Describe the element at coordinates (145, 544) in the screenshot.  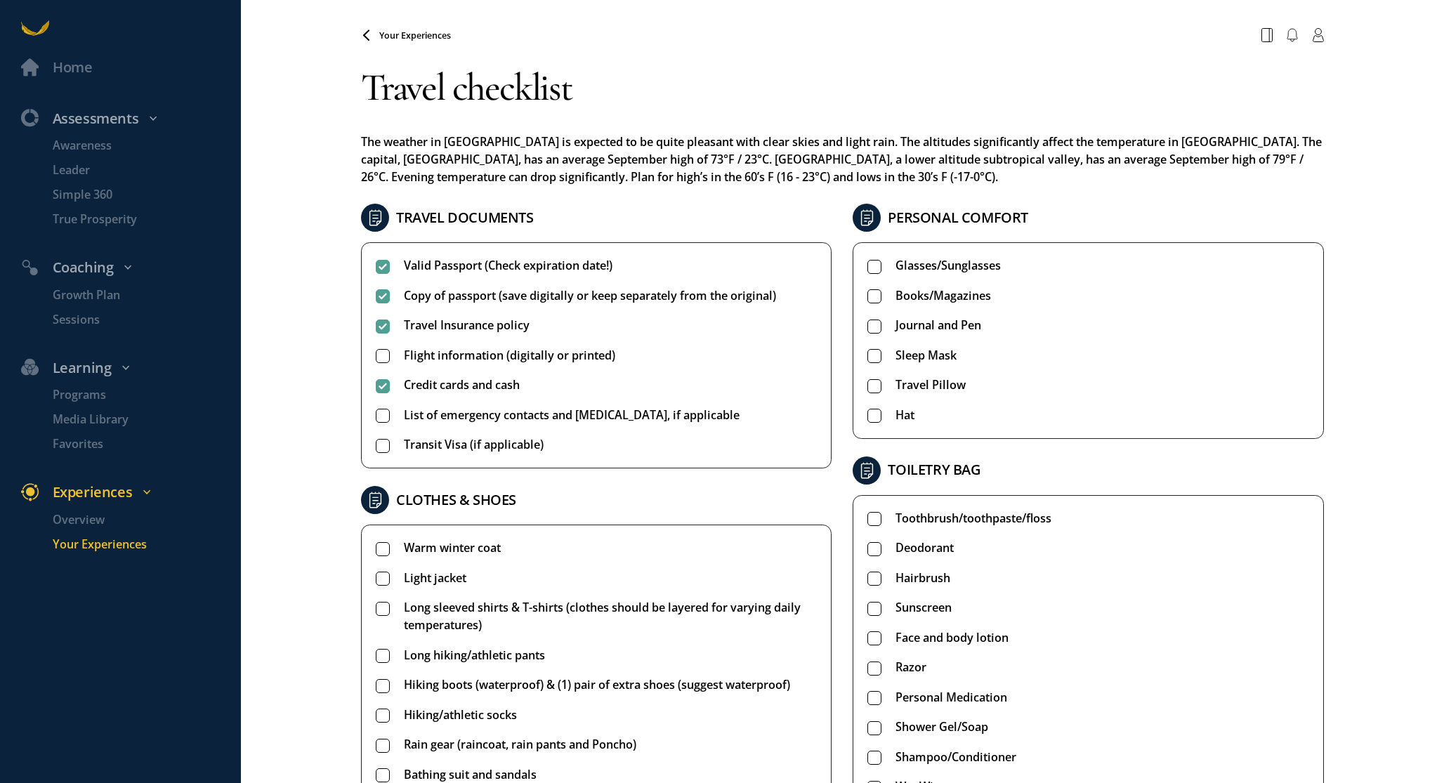
I see `p: Your Experiences` at that location.